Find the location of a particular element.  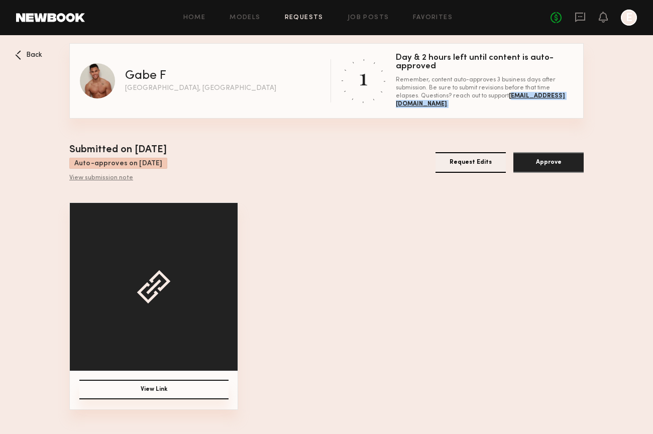

a: E is located at coordinates (629, 18).